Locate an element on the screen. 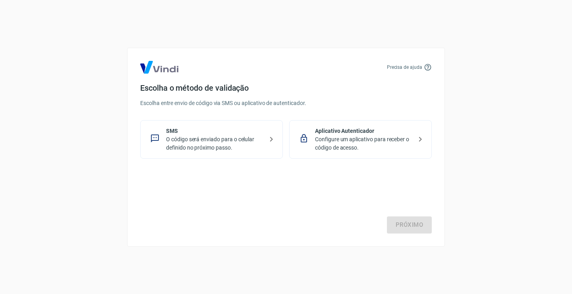 This screenshot has height=294, width=572. p: Escolha entre envio de código via SMS ou aplicativo de autenticador. is located at coordinates (286, 103).